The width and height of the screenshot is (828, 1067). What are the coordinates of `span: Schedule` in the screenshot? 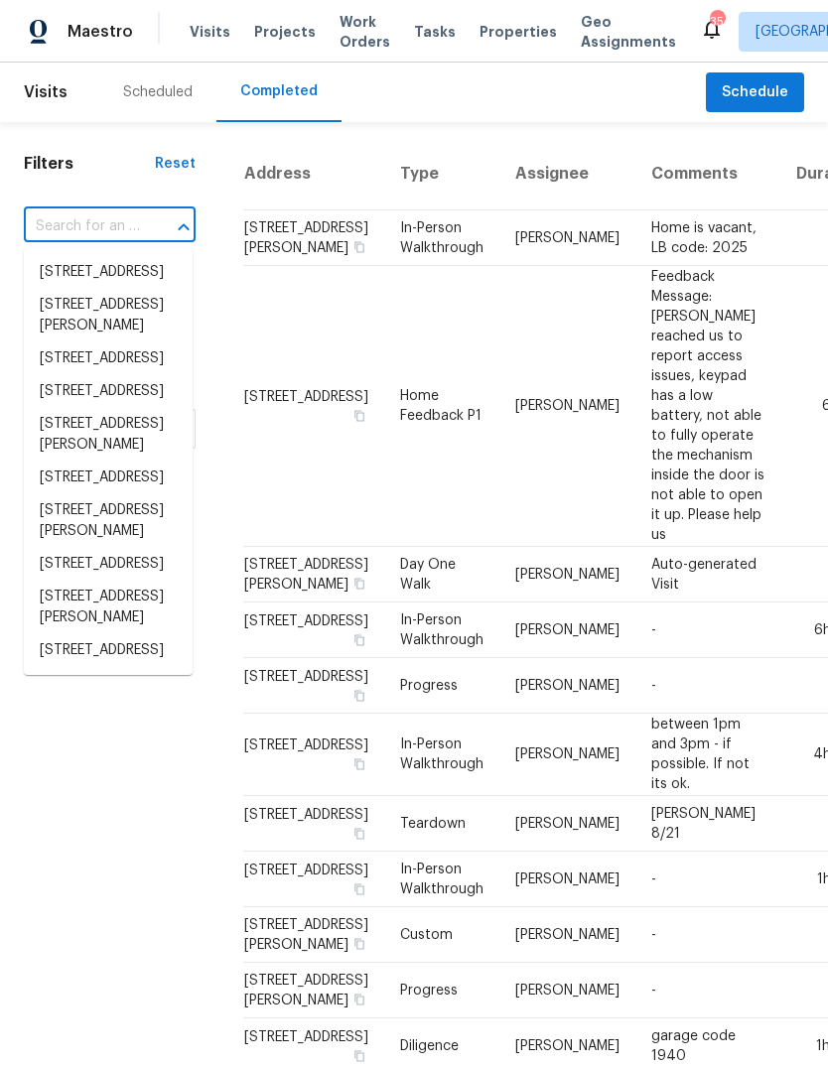 It's located at (754, 92).